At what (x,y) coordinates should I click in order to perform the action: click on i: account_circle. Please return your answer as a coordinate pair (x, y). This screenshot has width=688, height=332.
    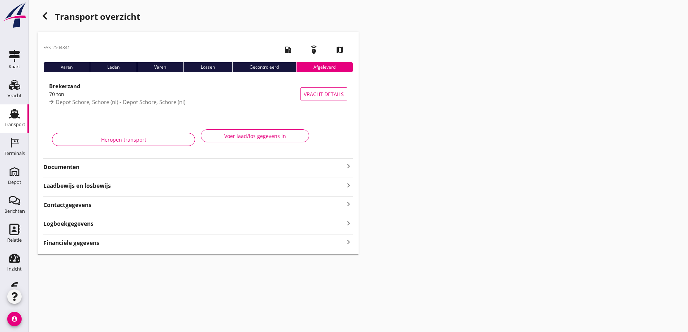
    Looking at the image, I should click on (14, 319).